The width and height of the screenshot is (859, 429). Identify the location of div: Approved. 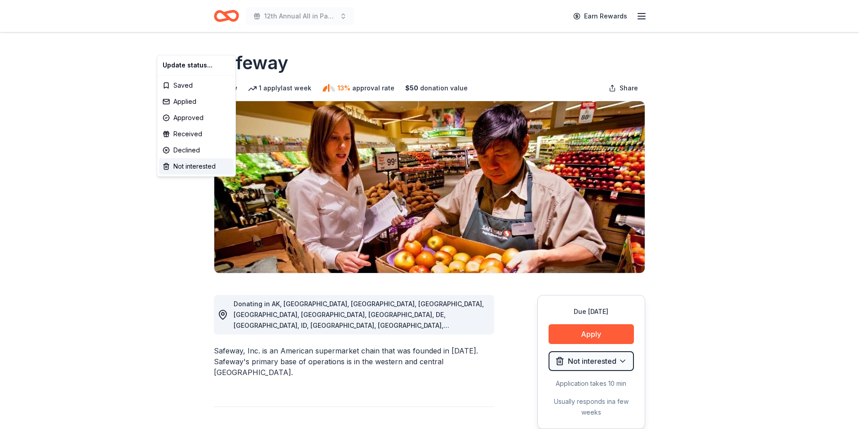
(196, 118).